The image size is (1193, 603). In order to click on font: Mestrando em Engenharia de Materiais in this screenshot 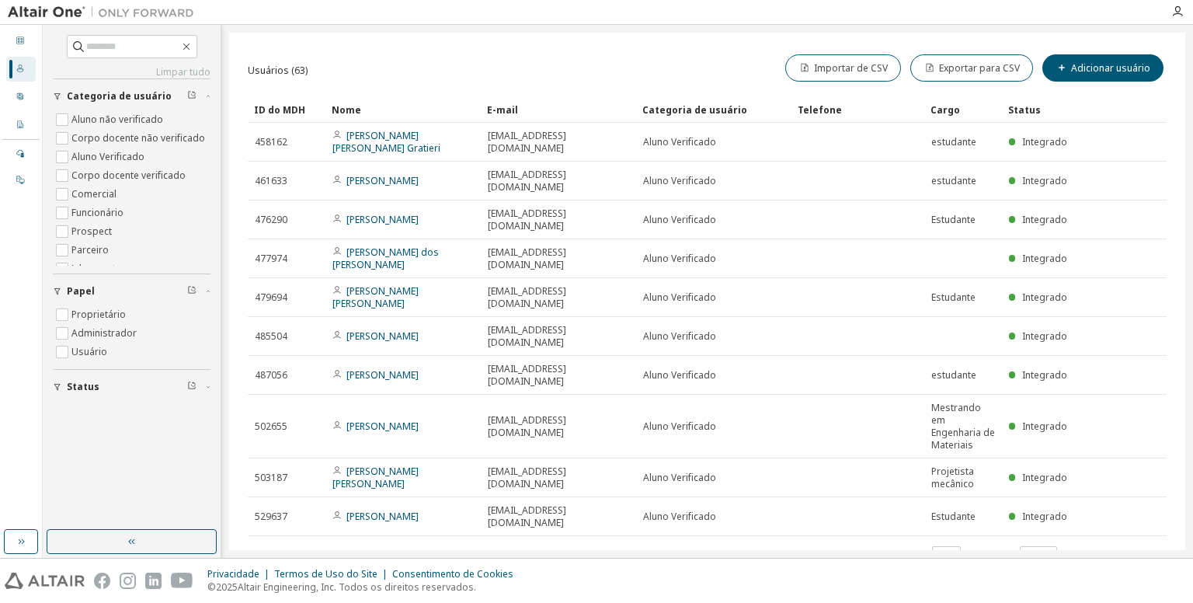, I will do `click(963, 426)`.